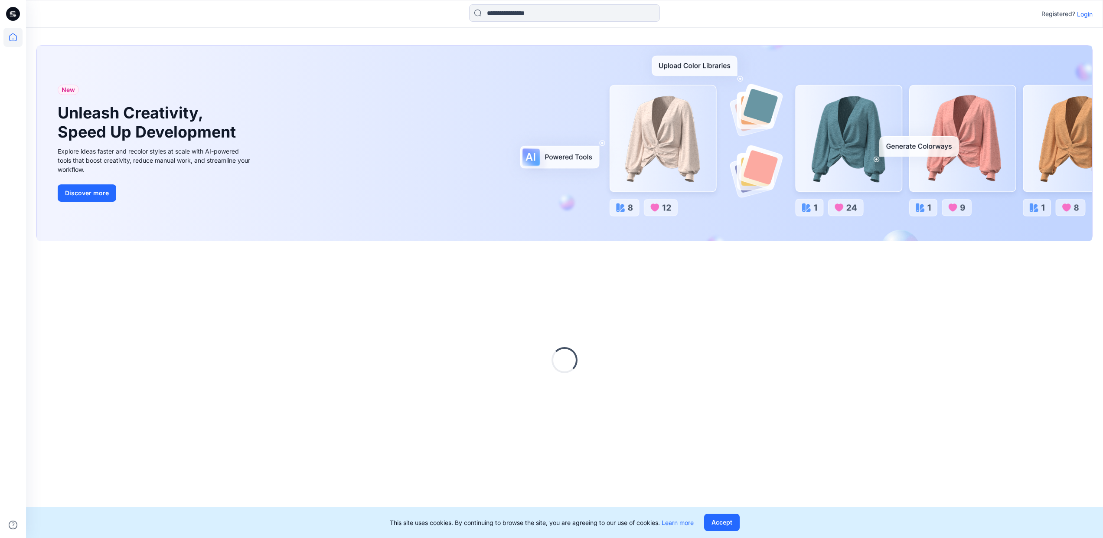 The height and width of the screenshot is (538, 1103). Describe the element at coordinates (87, 193) in the screenshot. I see `button: Discover more` at that location.